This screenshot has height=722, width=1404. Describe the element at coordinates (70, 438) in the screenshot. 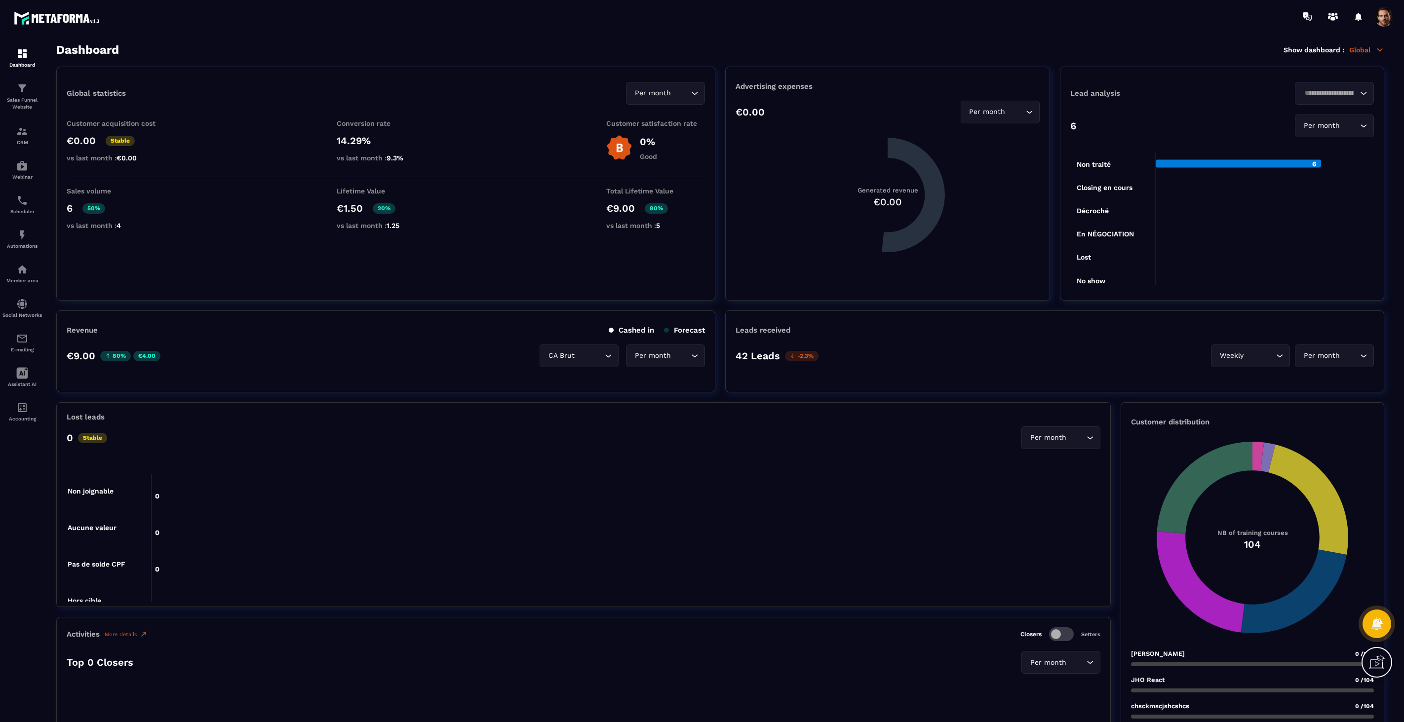

I see `p: 0` at that location.